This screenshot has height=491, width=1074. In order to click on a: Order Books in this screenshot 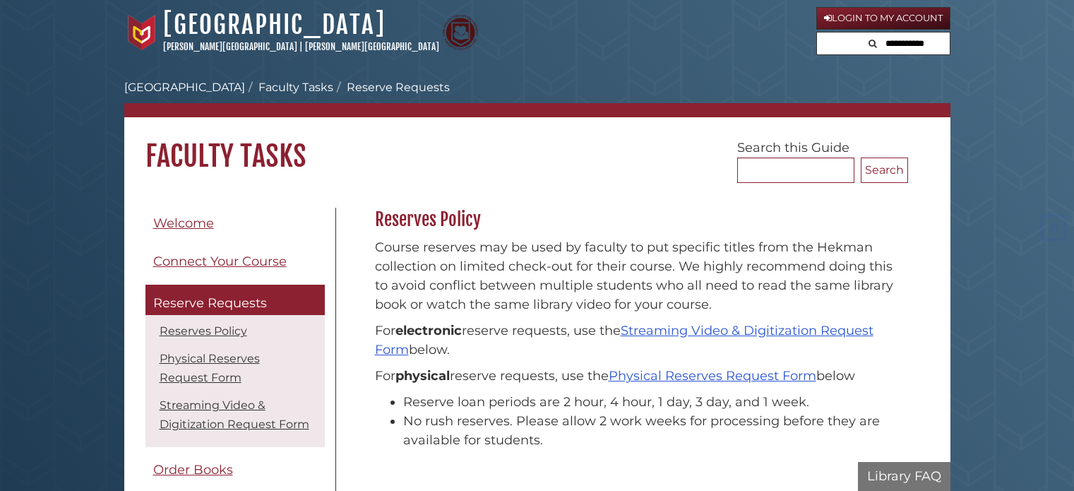, I will do `click(235, 470)`.